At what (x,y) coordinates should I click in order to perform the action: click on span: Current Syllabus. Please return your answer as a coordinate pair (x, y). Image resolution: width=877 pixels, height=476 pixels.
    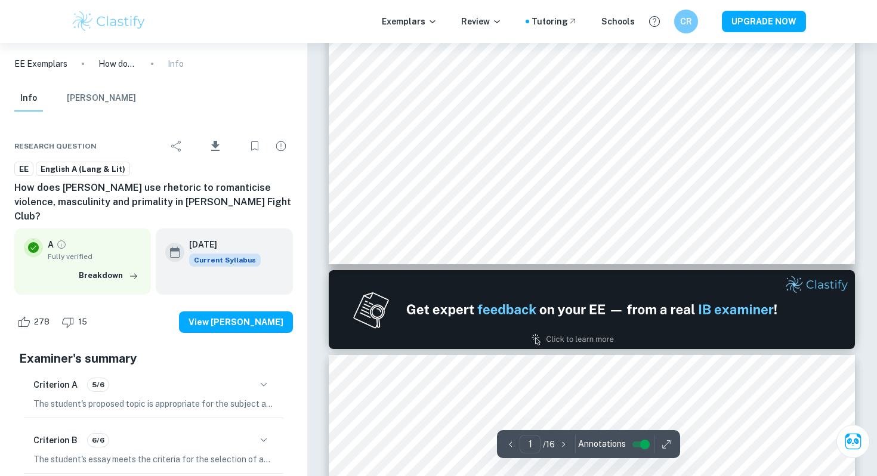
    Looking at the image, I should click on (225, 260).